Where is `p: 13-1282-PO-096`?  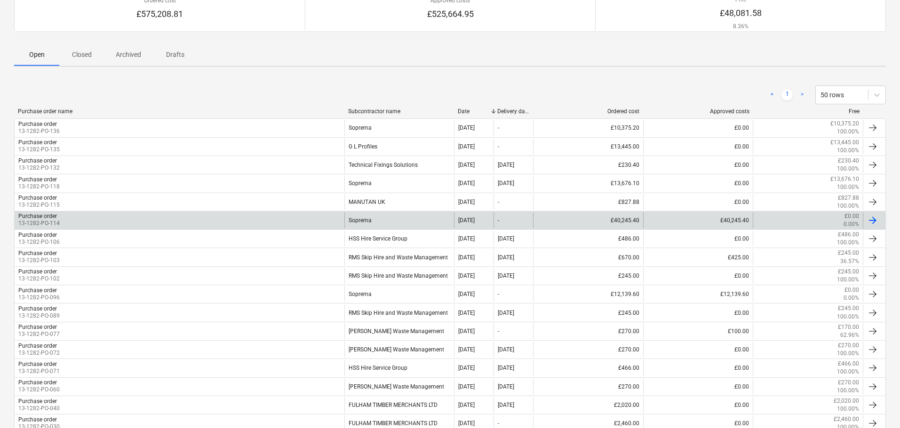 p: 13-1282-PO-096 is located at coordinates (39, 298).